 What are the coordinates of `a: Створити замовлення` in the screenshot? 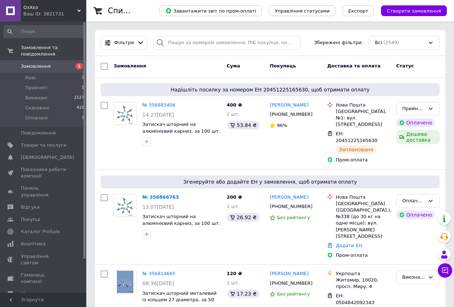 It's located at (410, 10).